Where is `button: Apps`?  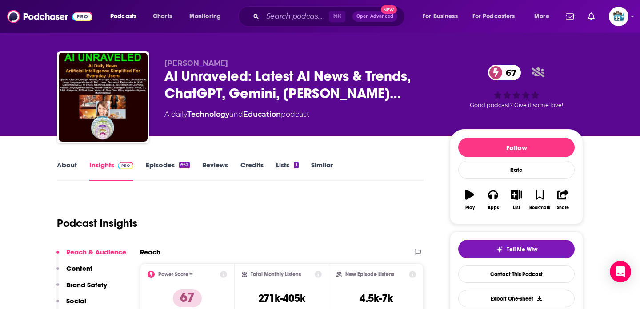
button: Apps is located at coordinates (493, 200).